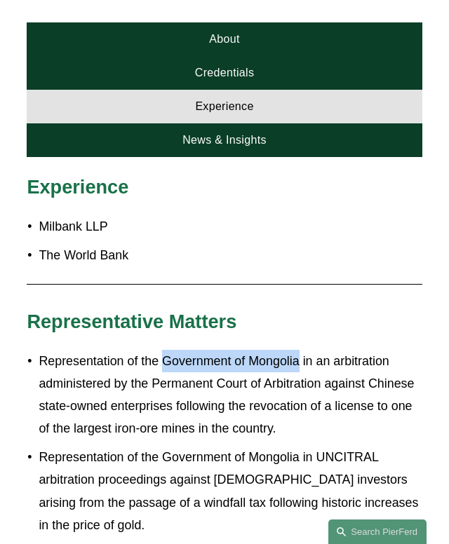 The height and width of the screenshot is (544, 449). Describe the element at coordinates (77, 187) in the screenshot. I see `span: Experience` at that location.